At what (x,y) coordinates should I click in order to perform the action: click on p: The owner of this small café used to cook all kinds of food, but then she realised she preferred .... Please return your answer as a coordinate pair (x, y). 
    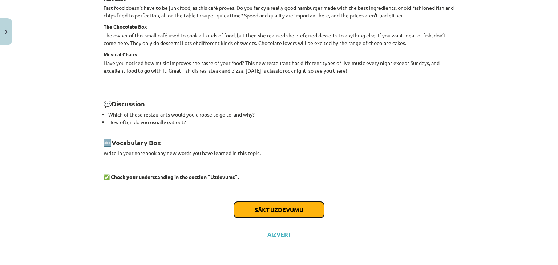
    Looking at the image, I should click on (279, 39).